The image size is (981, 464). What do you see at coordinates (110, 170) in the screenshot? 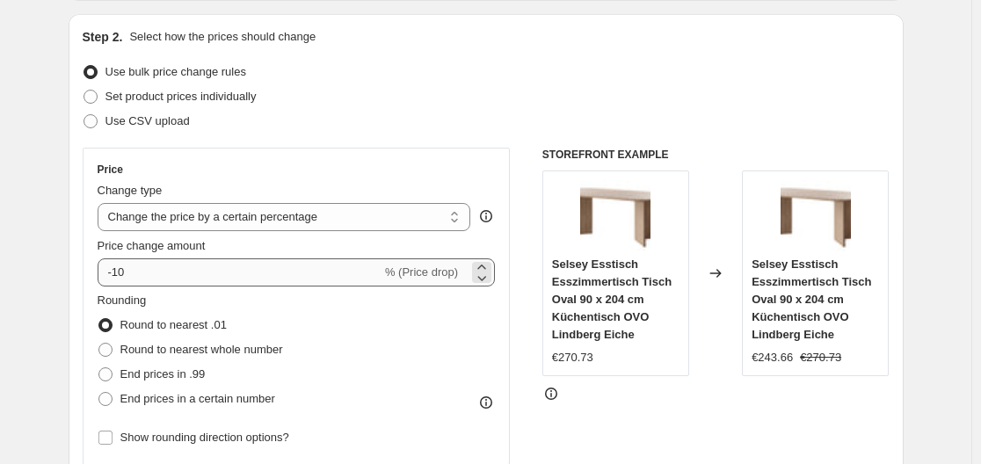
I see `h3: Price` at bounding box center [110, 170].